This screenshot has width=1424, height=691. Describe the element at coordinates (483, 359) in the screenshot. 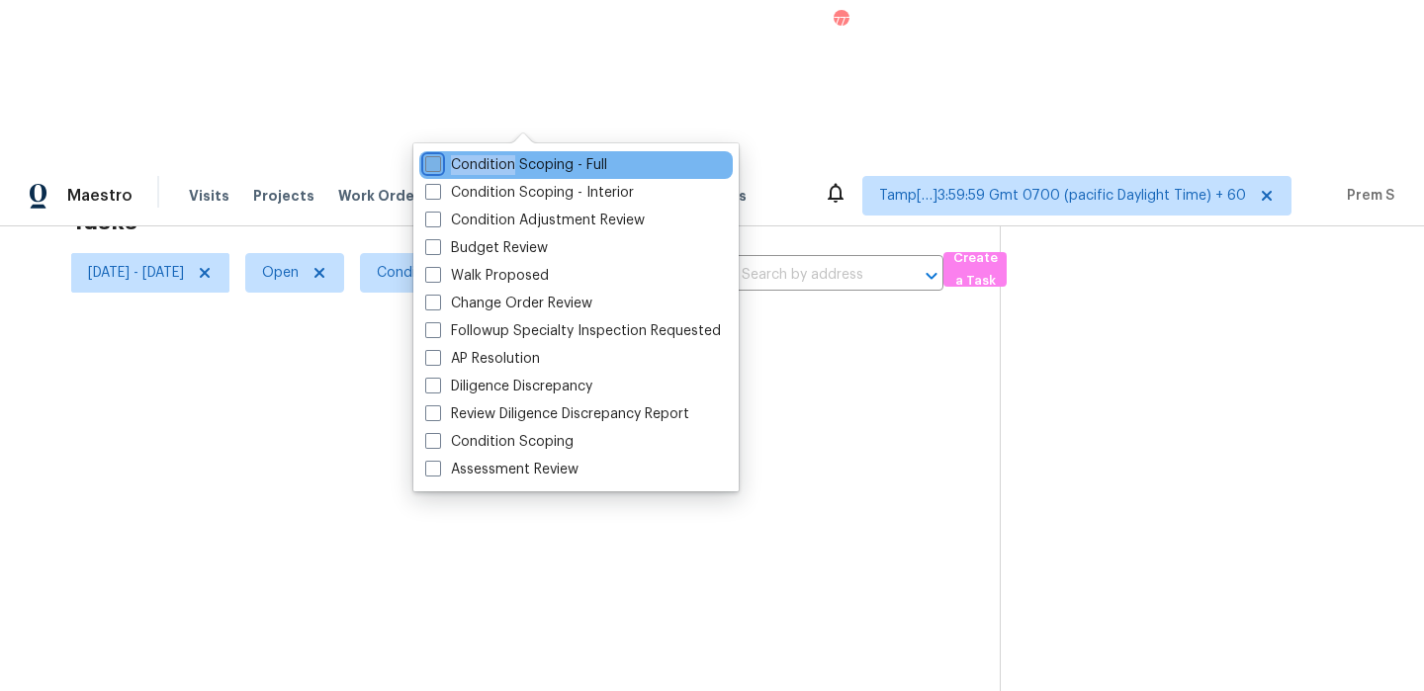

I see `label: AP Resolution` at that location.